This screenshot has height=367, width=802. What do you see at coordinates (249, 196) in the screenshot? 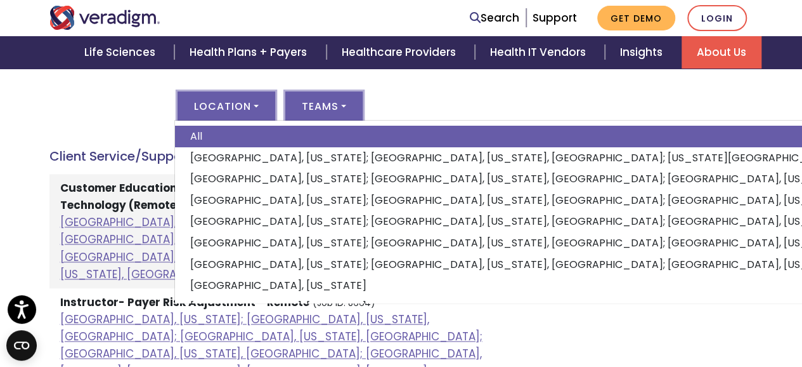
I see `strong: Customer Education & Product Operations Specialist - Healthcare Technology (Remote)` at bounding box center [249, 196].